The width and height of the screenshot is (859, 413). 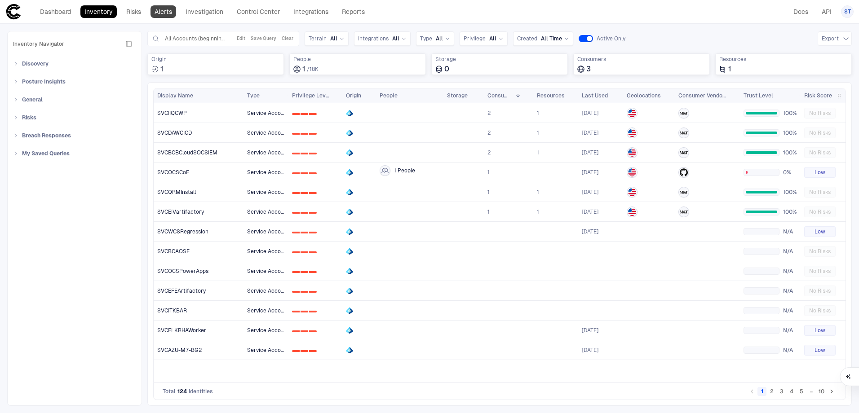 I want to click on button: Go to page 3, so click(x=782, y=392).